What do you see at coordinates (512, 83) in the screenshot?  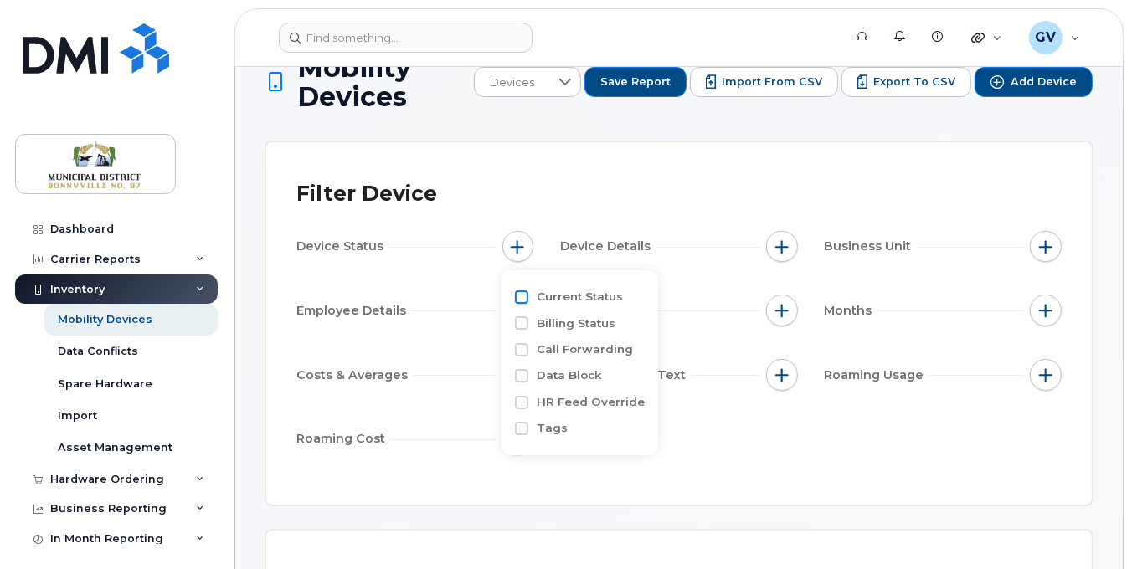 I see `span: Devices` at bounding box center [512, 83].